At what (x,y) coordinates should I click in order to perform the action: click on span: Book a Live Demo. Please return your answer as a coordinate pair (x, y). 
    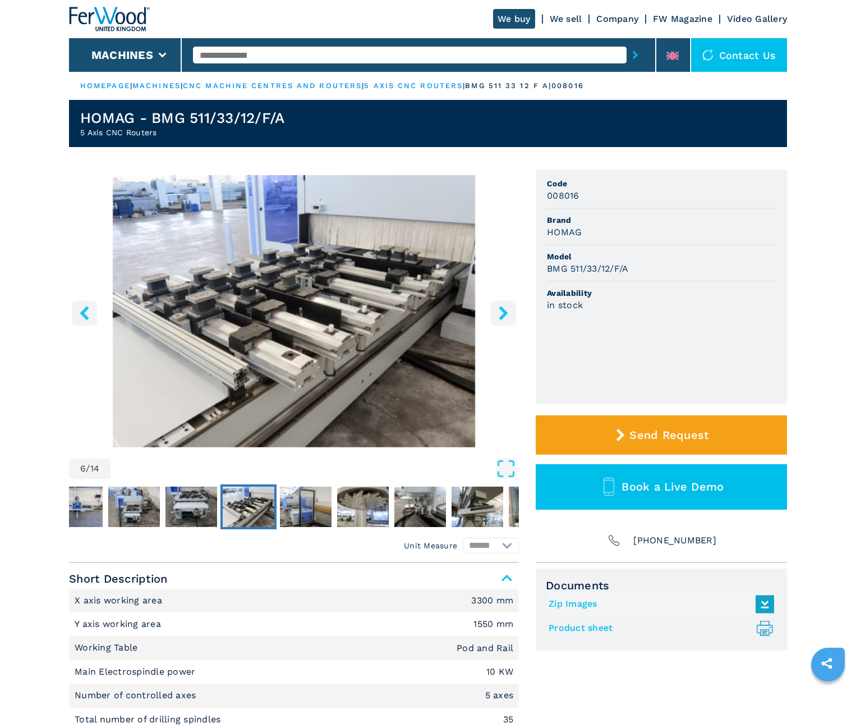
    Looking at the image, I should click on (673, 486).